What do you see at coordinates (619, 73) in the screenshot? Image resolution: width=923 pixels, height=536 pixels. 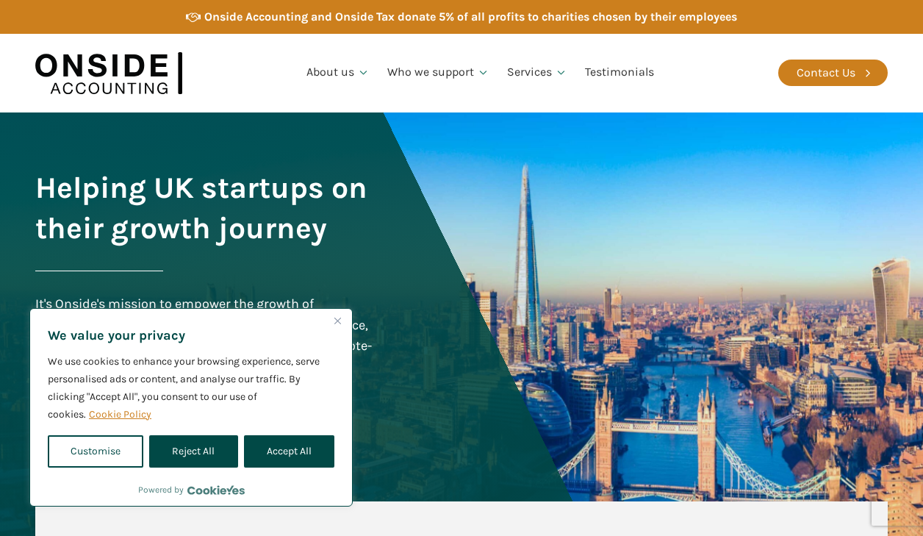 I see `a: Testimonials` at bounding box center [619, 73].